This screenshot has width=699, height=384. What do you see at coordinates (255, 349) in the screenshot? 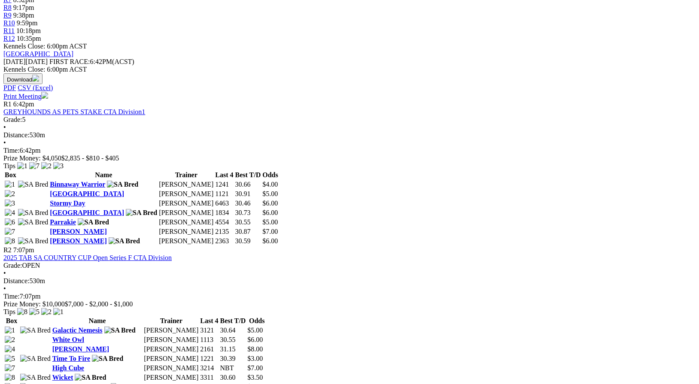
I see `span: $8.00` at bounding box center [255, 349].